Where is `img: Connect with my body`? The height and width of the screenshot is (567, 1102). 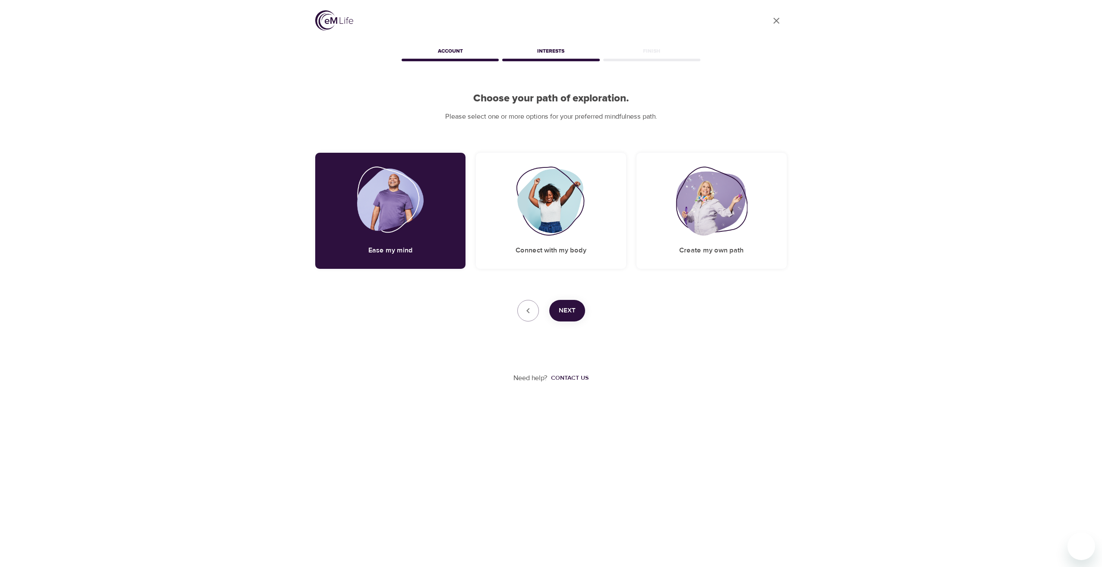
img: Connect with my body is located at coordinates (551, 201).